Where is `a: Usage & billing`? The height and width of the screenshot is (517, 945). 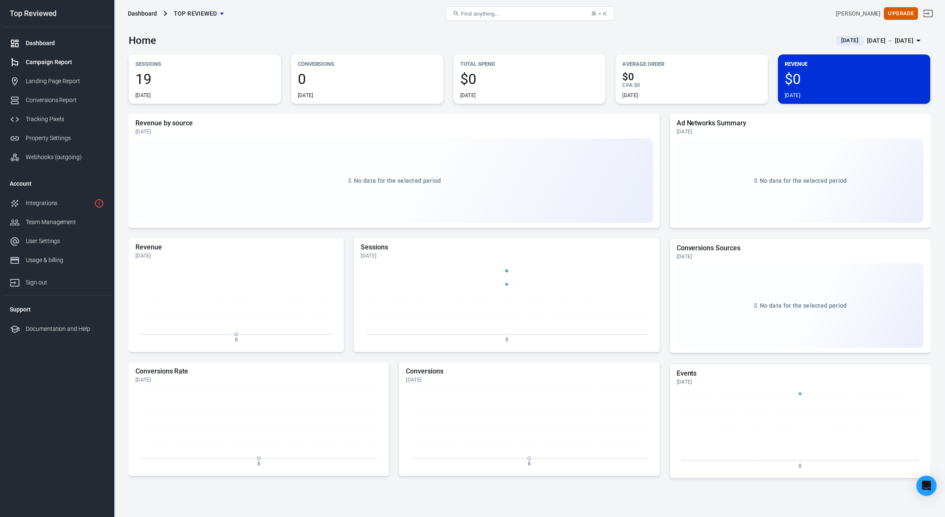 a: Usage & billing is located at coordinates (57, 260).